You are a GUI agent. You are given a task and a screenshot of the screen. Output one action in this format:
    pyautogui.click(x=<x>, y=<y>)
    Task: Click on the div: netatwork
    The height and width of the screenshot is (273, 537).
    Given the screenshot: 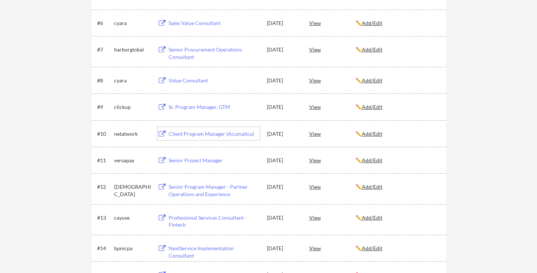 What is the action you would take?
    pyautogui.click(x=132, y=134)
    